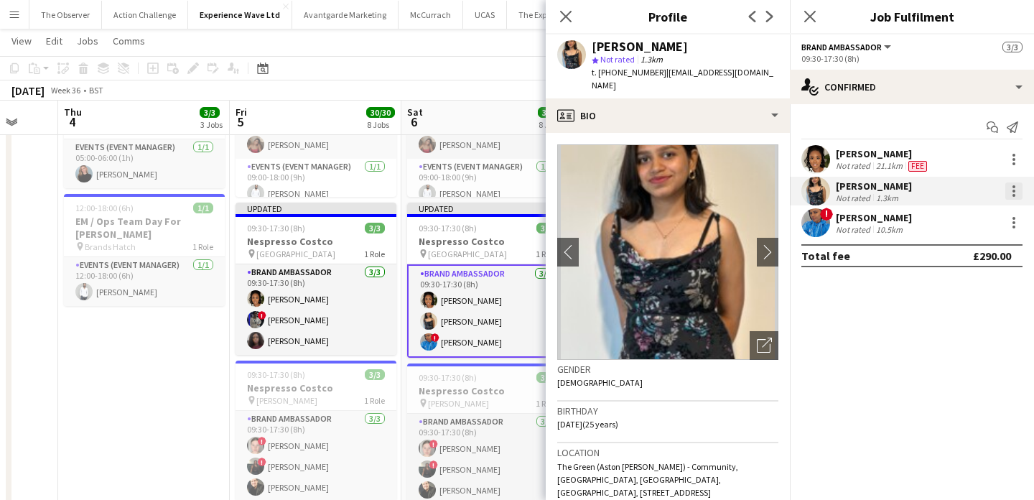  Describe the element at coordinates (668, 369) in the screenshot. I see `h3: Gender` at that location.